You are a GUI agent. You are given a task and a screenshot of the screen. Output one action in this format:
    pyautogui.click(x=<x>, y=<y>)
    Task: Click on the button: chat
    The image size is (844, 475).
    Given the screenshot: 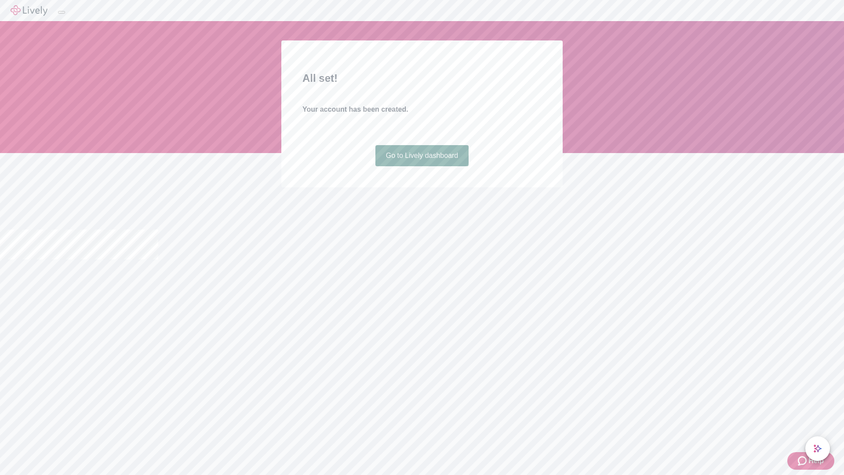 What is the action you would take?
    pyautogui.click(x=818, y=448)
    